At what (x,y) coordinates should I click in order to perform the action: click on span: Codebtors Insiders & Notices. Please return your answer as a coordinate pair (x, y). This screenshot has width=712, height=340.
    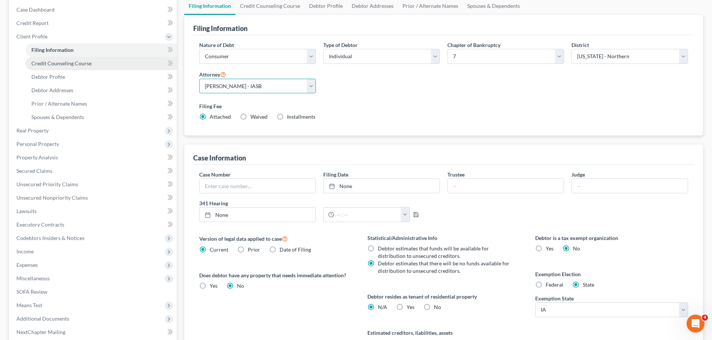
    Looking at the image, I should click on (50, 238).